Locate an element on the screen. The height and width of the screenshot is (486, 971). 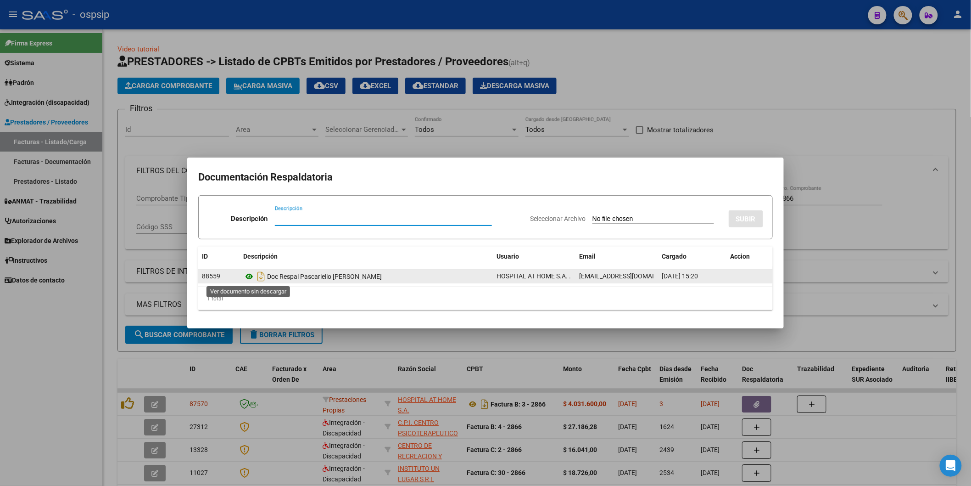
span: Email is located at coordinates (588, 256).